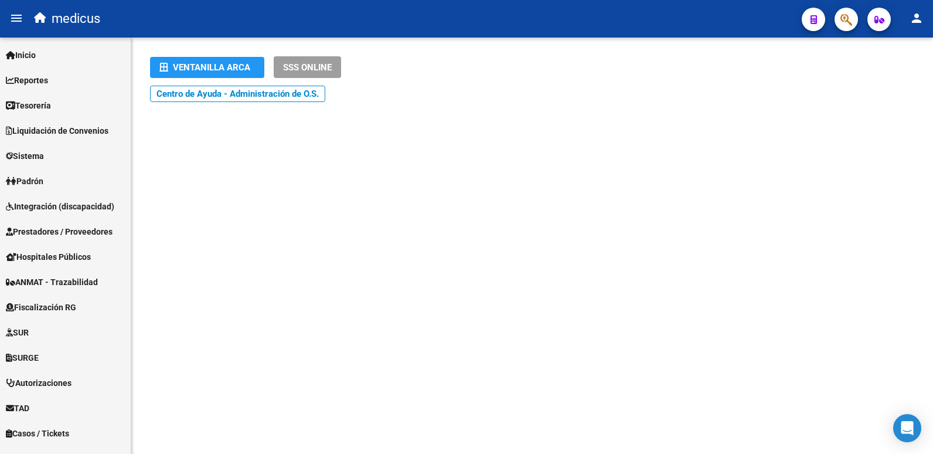  I want to click on span: Casos / Tickets, so click(38, 433).